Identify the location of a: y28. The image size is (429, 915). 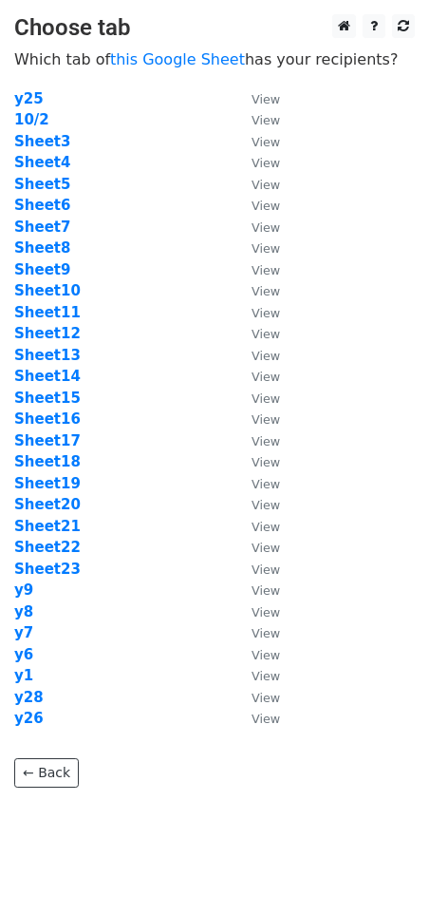
(29, 697).